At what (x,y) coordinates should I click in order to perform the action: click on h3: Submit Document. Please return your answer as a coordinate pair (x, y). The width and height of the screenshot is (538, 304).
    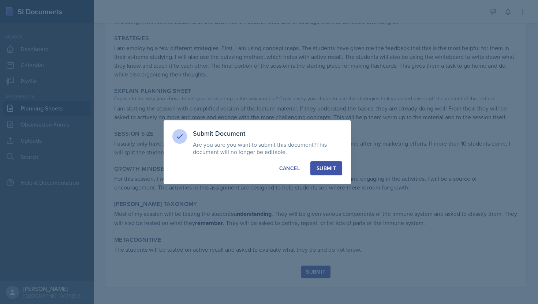
    Looking at the image, I should click on (268, 134).